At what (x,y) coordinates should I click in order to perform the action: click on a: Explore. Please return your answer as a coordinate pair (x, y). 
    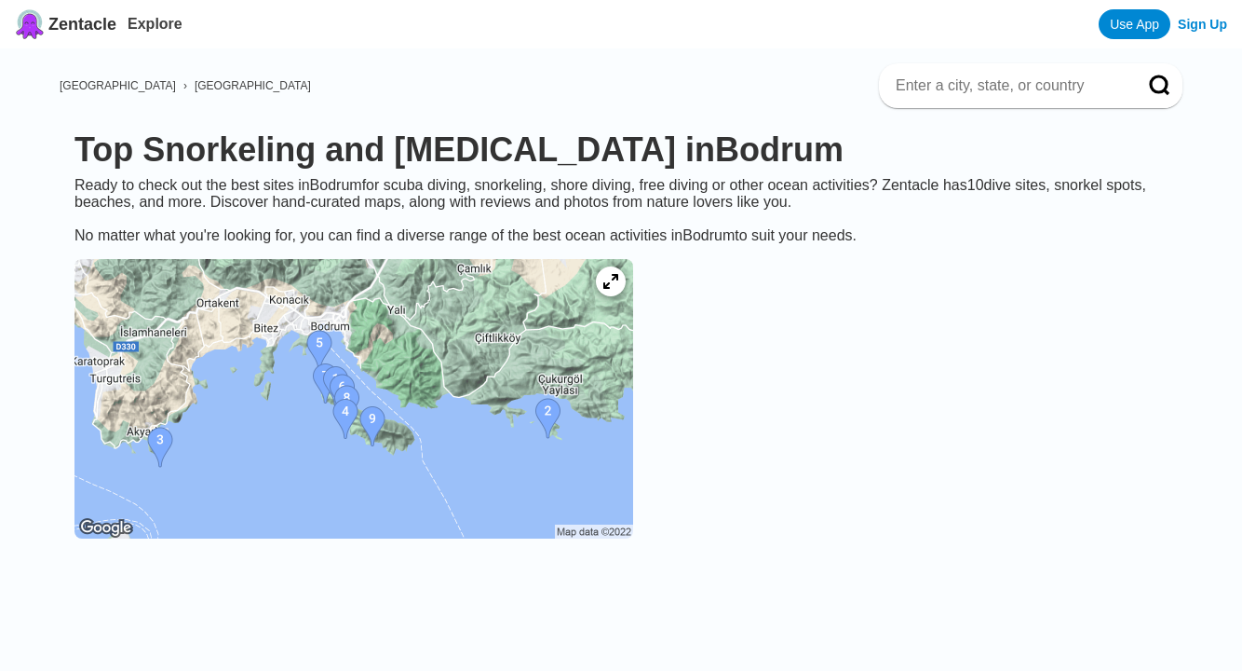
    Looking at the image, I should click on (155, 23).